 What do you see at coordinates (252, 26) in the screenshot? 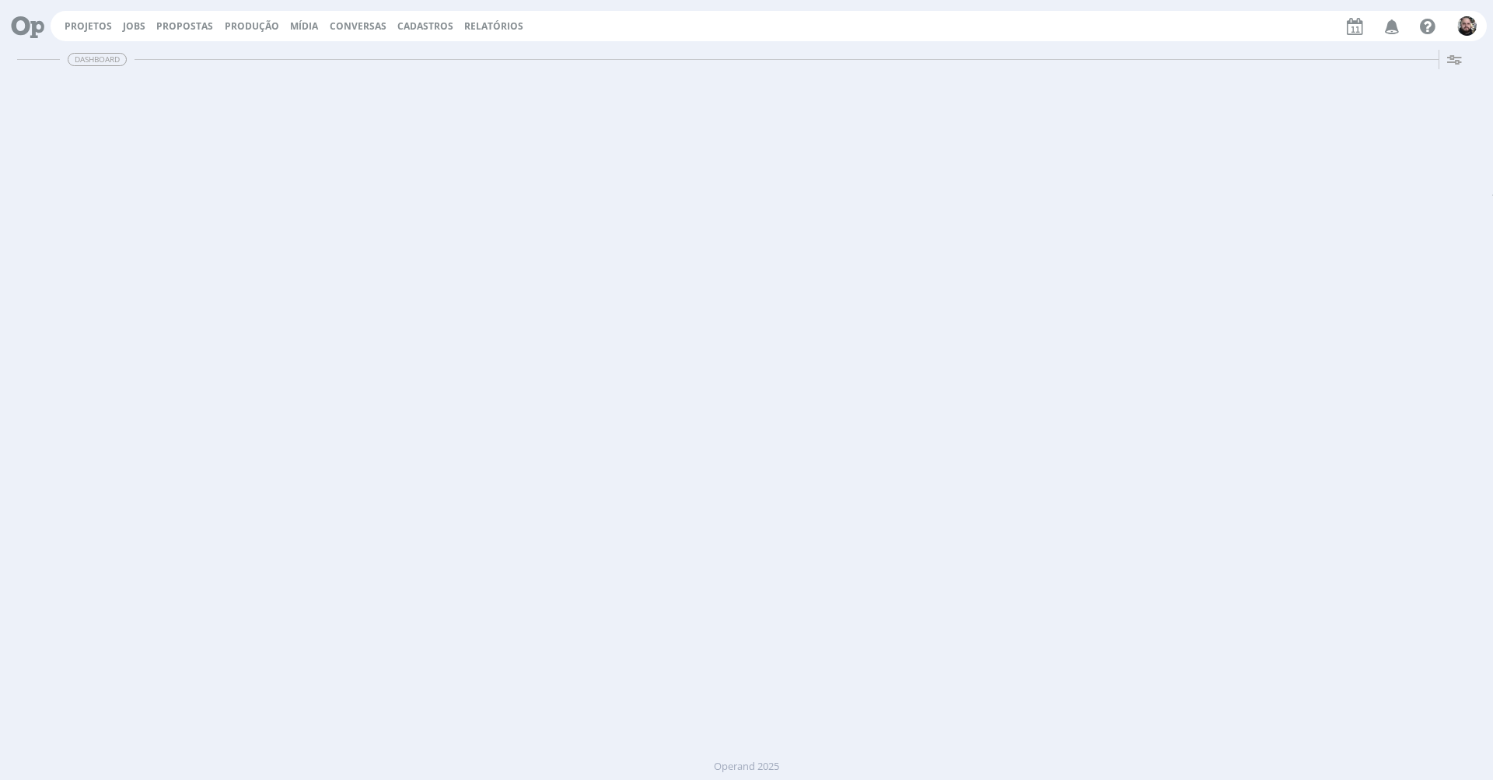
I see `button: Produção` at bounding box center [252, 26].